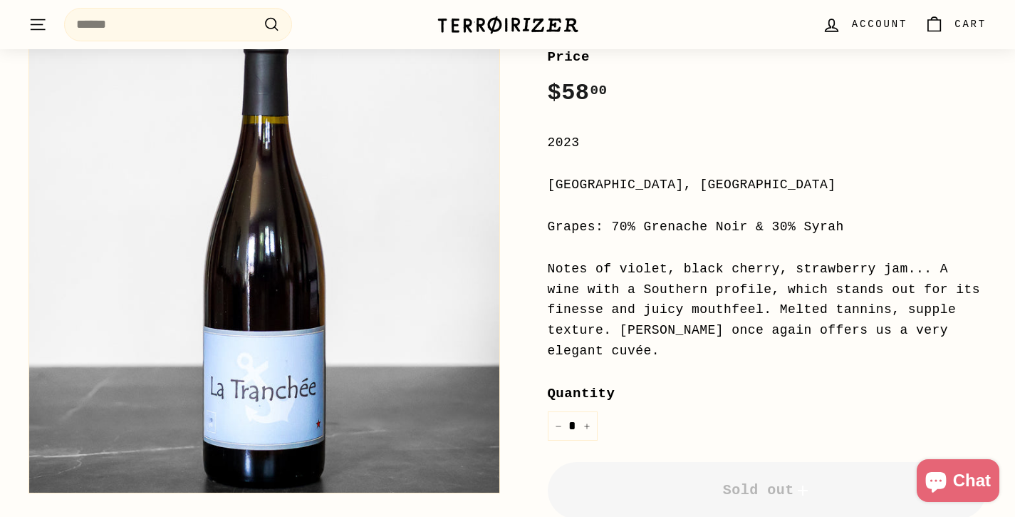 Image resolution: width=1015 pixels, height=517 pixels. I want to click on span: Cart, so click(971, 24).